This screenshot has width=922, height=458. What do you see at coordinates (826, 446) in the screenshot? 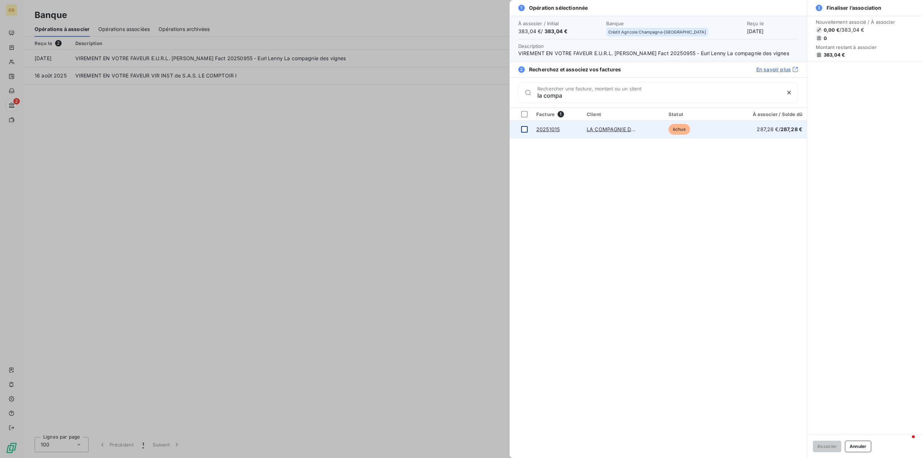
I see `button: Associer` at bounding box center [826, 446].